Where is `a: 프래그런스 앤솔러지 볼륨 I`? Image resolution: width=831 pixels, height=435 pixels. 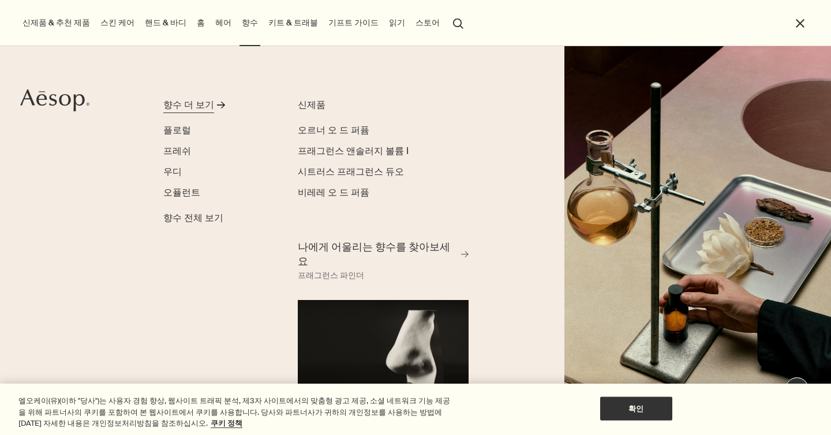 a: 프래그런스 앤솔러지 볼륨 I is located at coordinates (353, 151).